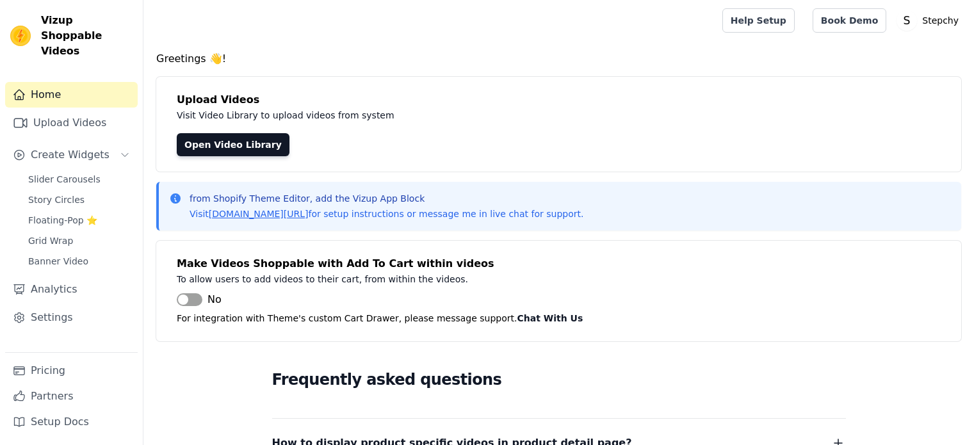 This screenshot has height=445, width=974. Describe the element at coordinates (71, 123) in the screenshot. I see `a: Upload Videos` at that location.